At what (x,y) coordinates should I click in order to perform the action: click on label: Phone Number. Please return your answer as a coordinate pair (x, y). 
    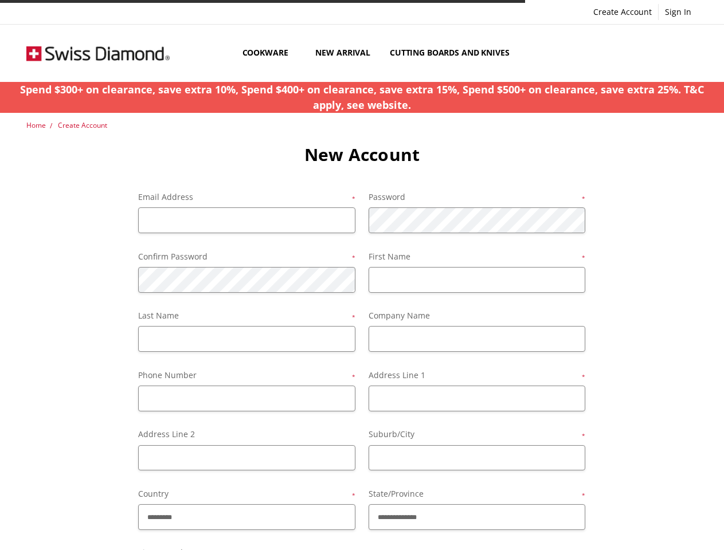
    Looking at the image, I should click on (246, 375).